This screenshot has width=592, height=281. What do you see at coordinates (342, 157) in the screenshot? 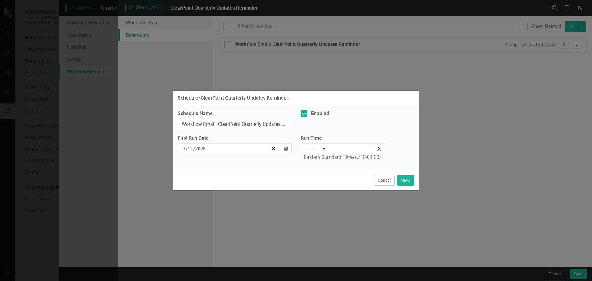
I see `div: Eastern Standard Time (UTC-04:00)` at bounding box center [342, 157].